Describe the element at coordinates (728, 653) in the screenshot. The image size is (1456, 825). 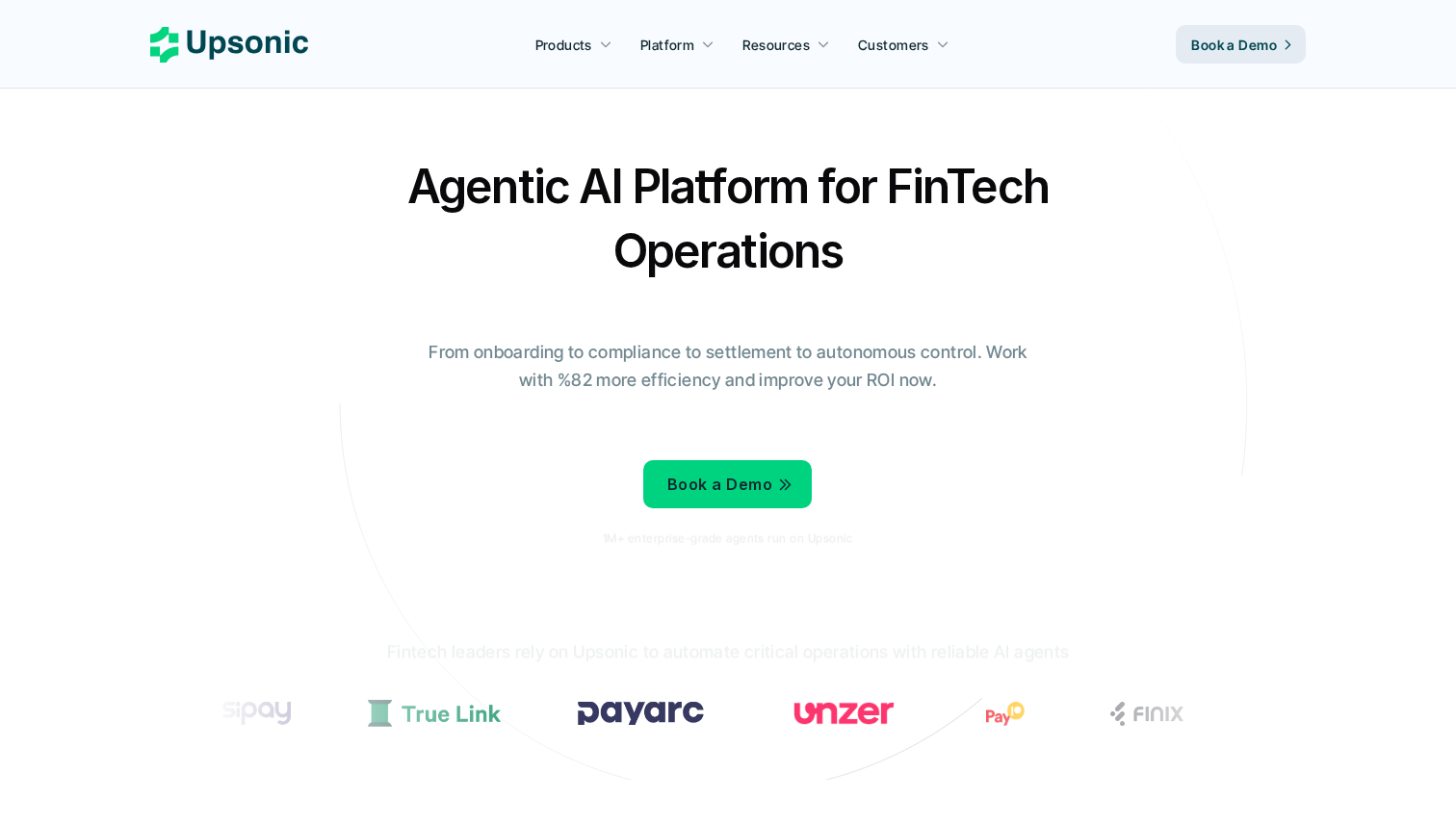
I see `p: Fintech leaders rely on Upsonic to automate critical operations with reliable AI agents` at that location.